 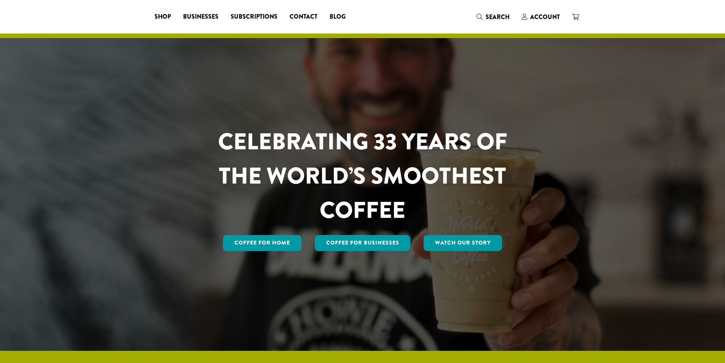 What do you see at coordinates (337, 17) in the screenshot?
I see `span: Blog` at bounding box center [337, 17].